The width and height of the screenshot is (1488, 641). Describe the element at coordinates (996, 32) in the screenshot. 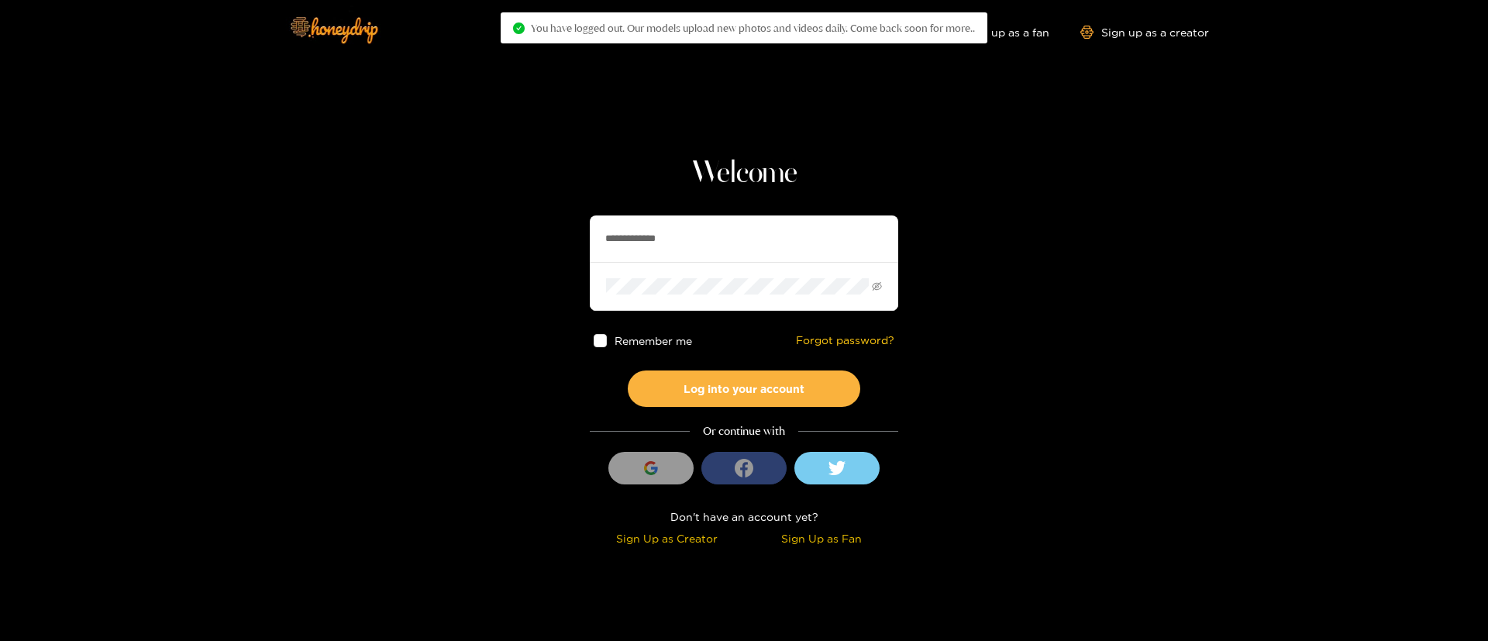

I see `a: Sign up as a fan` at that location.